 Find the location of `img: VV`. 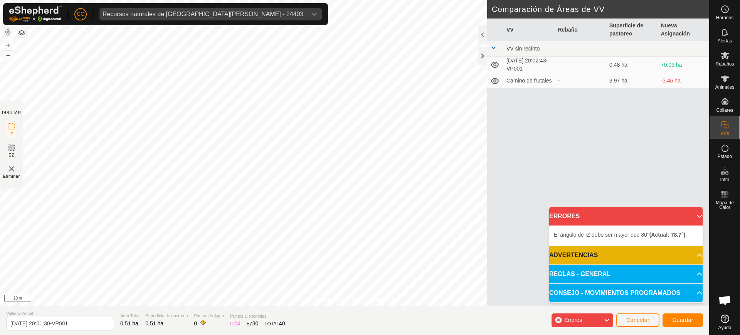

img: VV is located at coordinates (12, 169).